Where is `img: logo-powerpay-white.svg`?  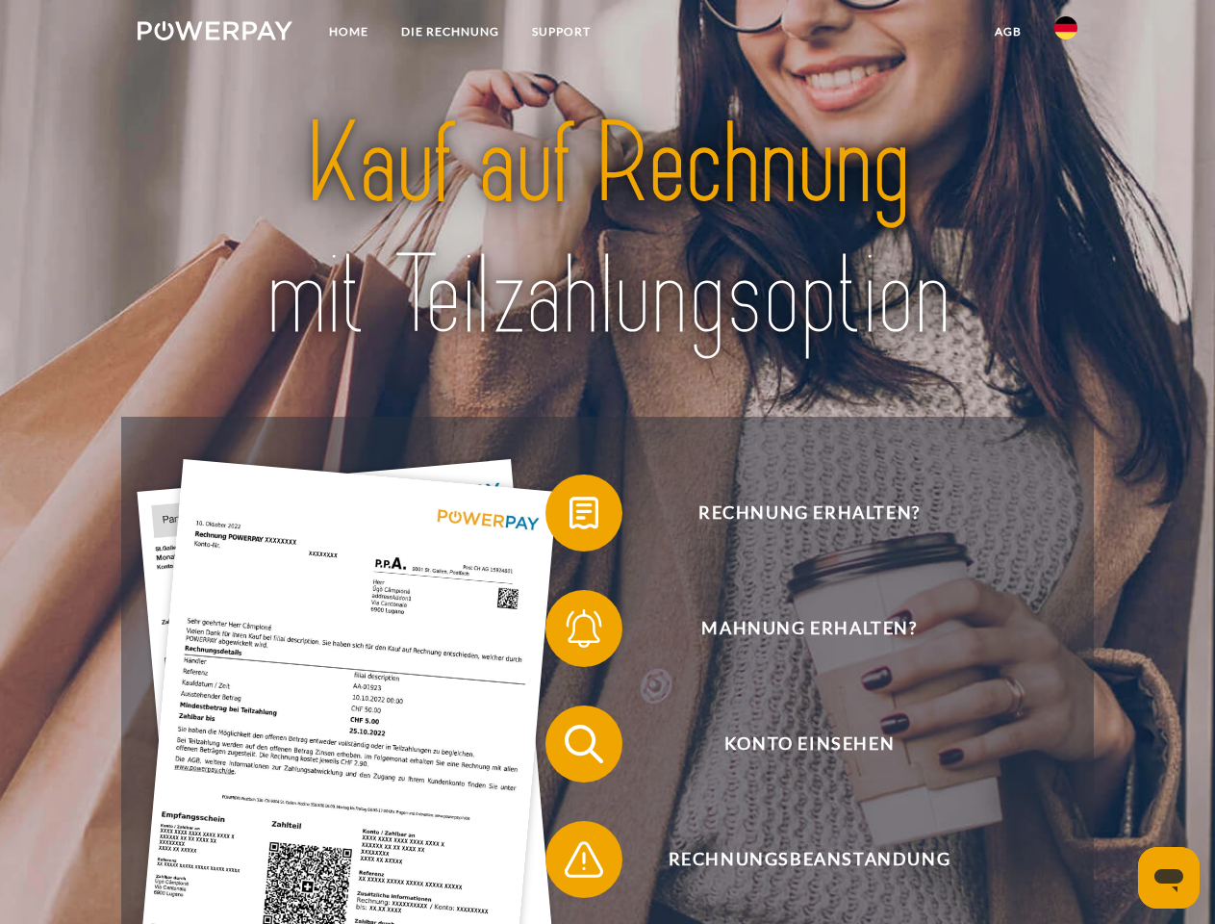
img: logo-powerpay-white.svg is located at coordinates (215, 31).